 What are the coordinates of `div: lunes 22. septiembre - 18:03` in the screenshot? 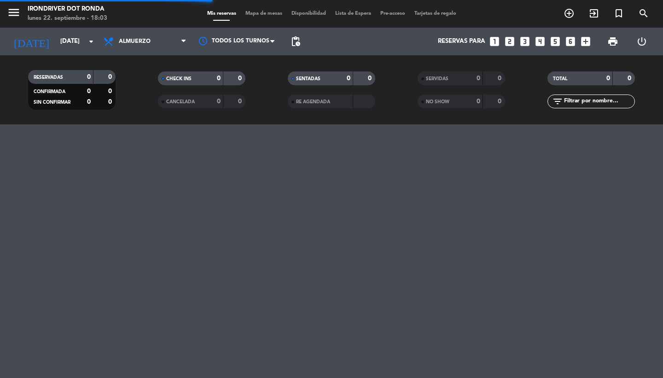 It's located at (67, 18).